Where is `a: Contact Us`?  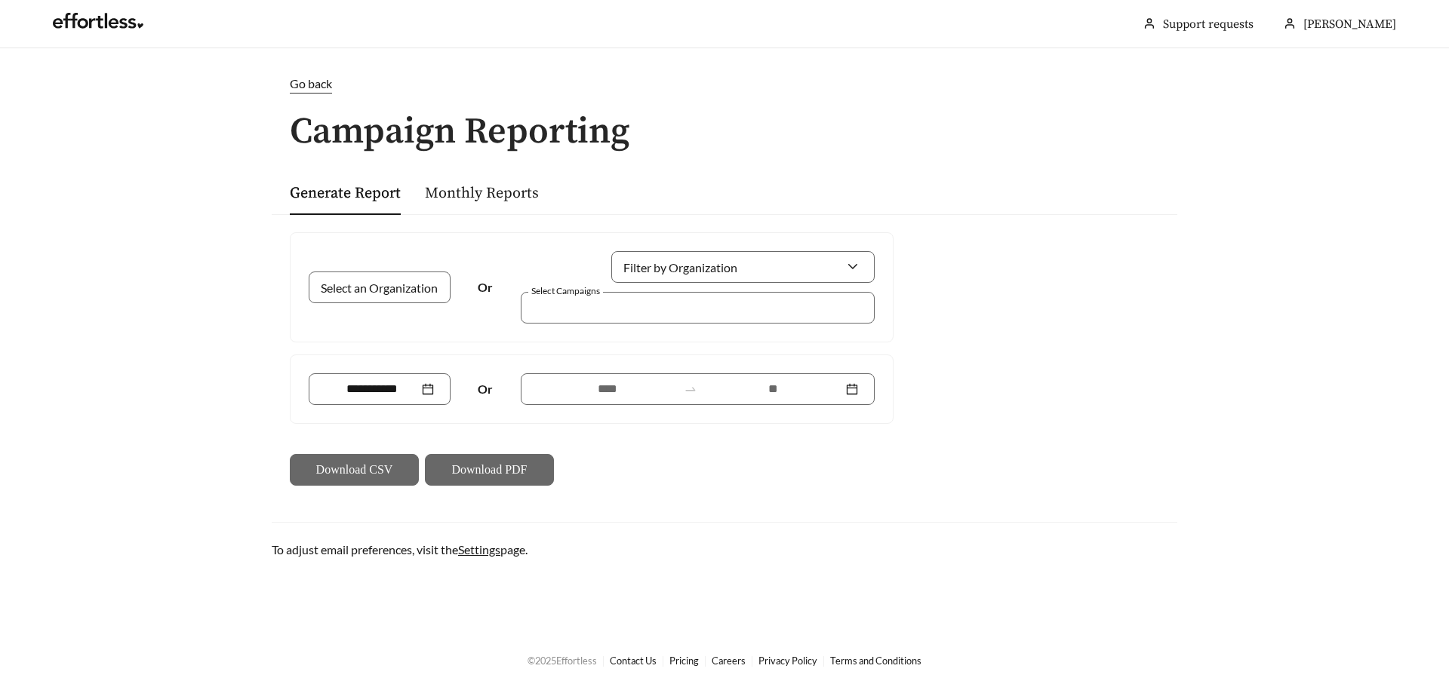
a: Contact Us is located at coordinates (633, 661).